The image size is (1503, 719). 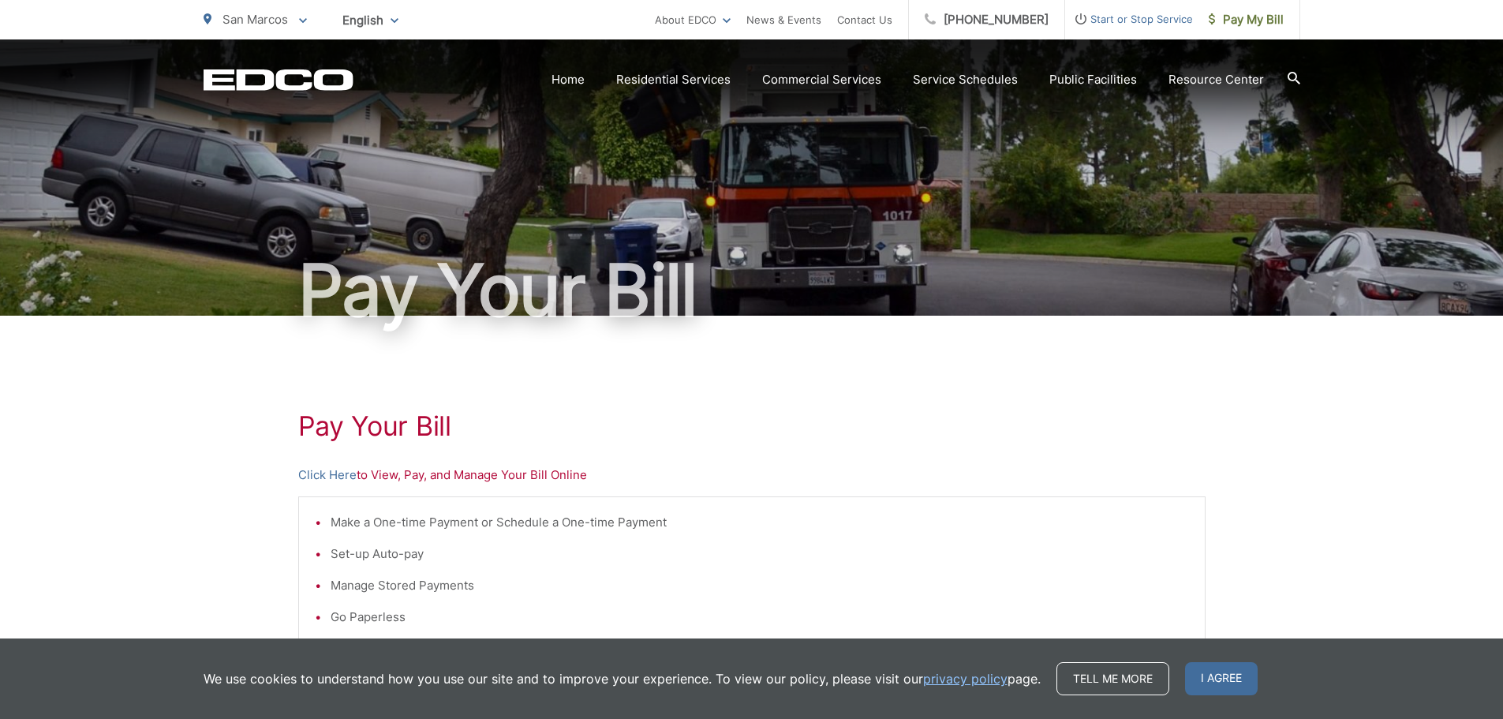 What do you see at coordinates (328, 475) in the screenshot?
I see `a: Click Here` at bounding box center [328, 475].